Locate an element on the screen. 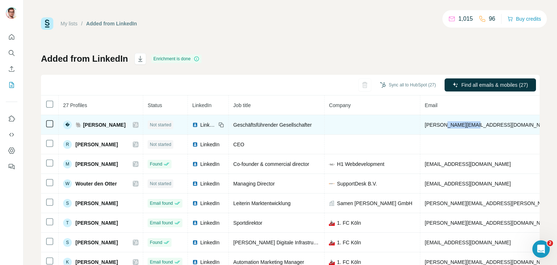 The height and width of the screenshot is (265, 557). span: H1 Webdevelopment is located at coordinates (361, 164).